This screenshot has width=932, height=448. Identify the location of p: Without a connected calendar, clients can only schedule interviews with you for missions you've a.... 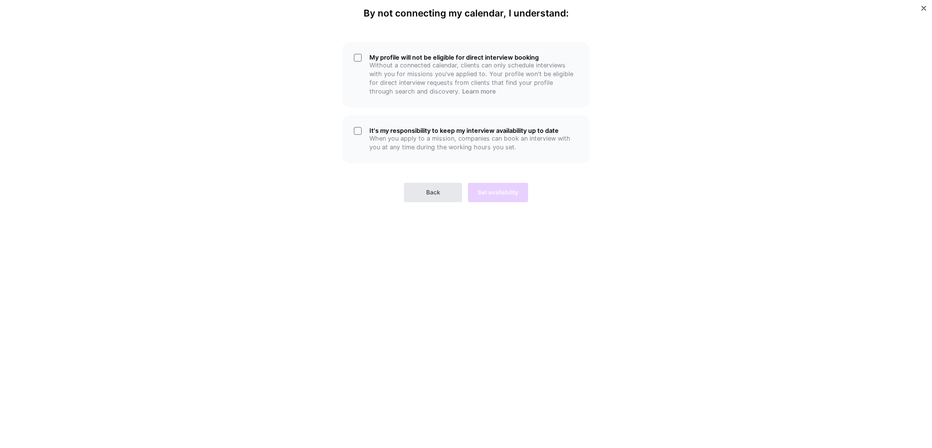
(474, 79).